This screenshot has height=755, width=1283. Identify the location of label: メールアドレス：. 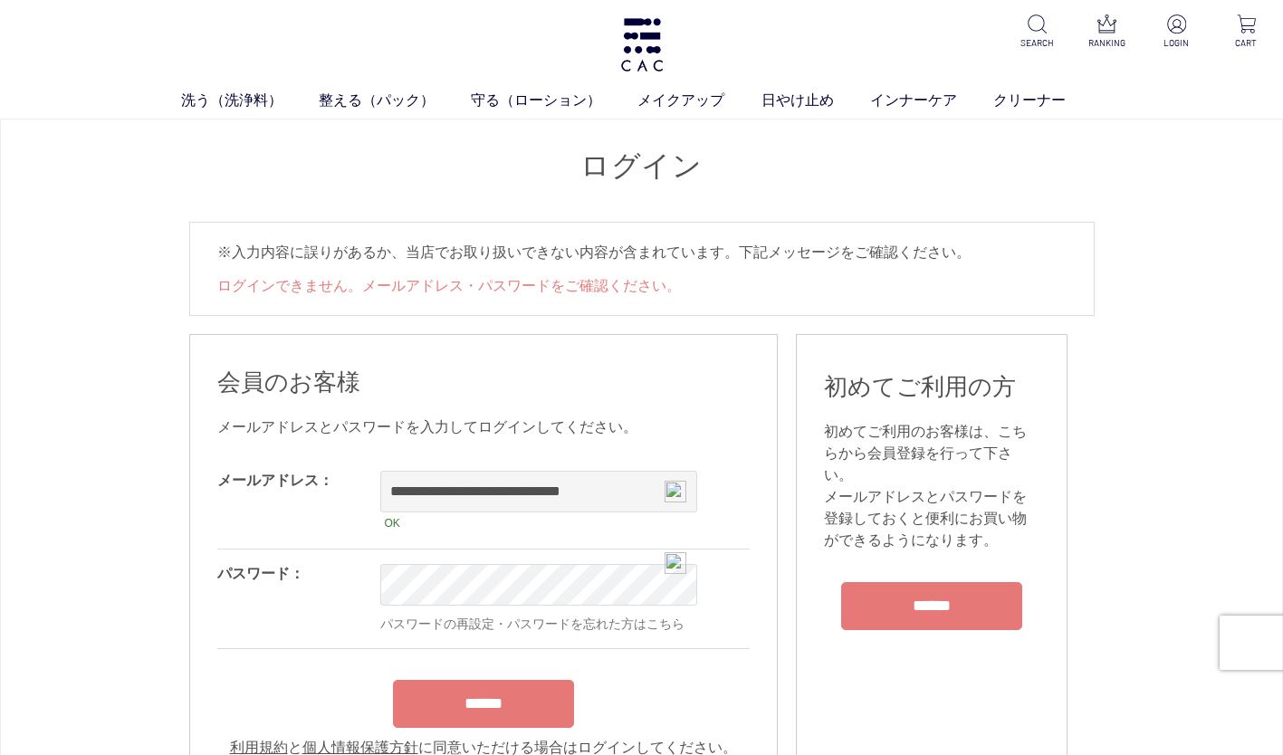
(275, 480).